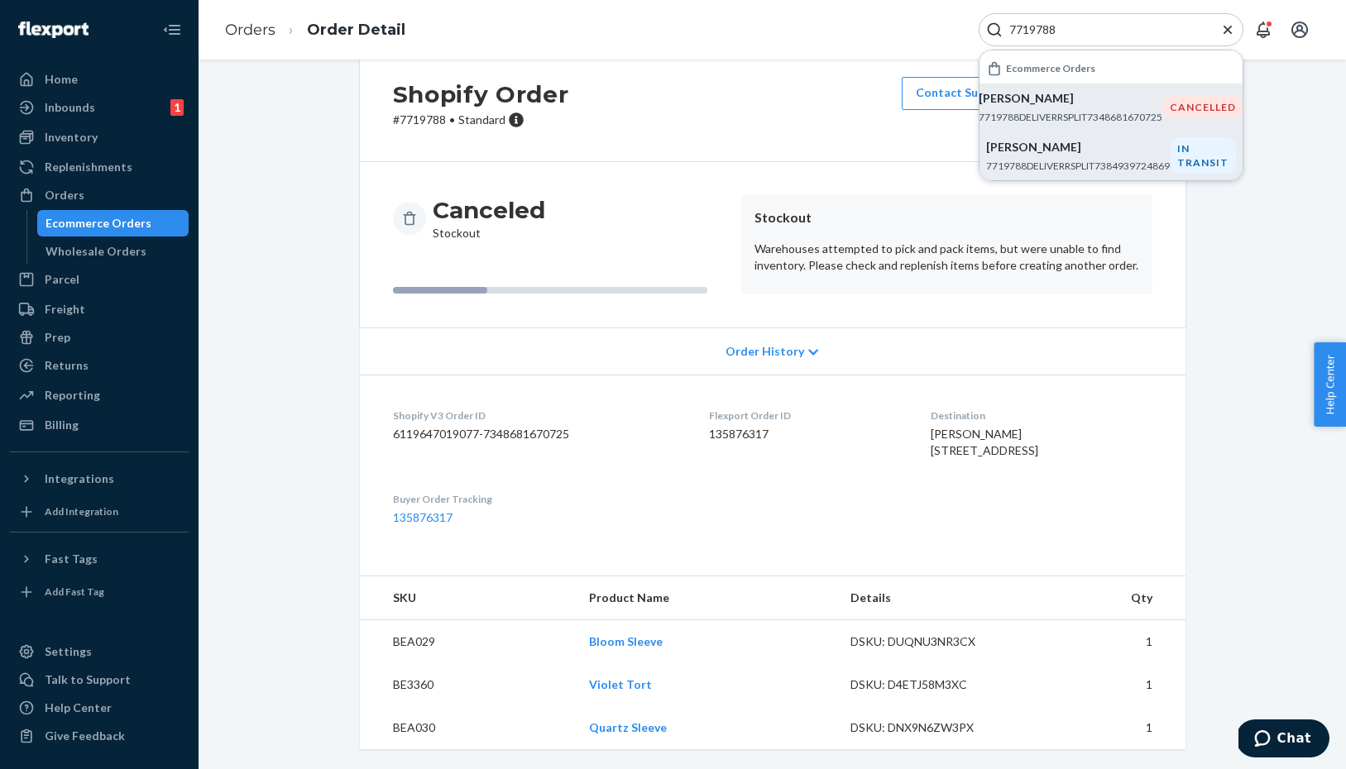 Image resolution: width=1346 pixels, height=769 pixels. What do you see at coordinates (78, 708) in the screenshot?
I see `div: Help Center` at bounding box center [78, 708].